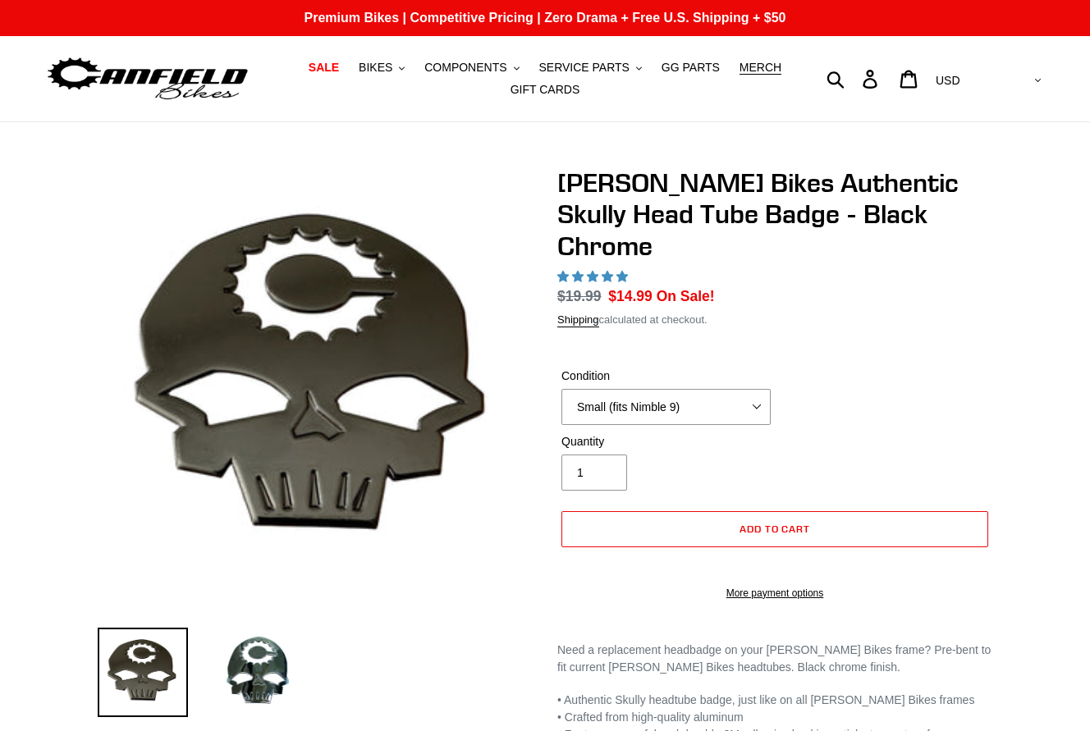 The image size is (1090, 731). I want to click on span: Add to cart, so click(775, 529).